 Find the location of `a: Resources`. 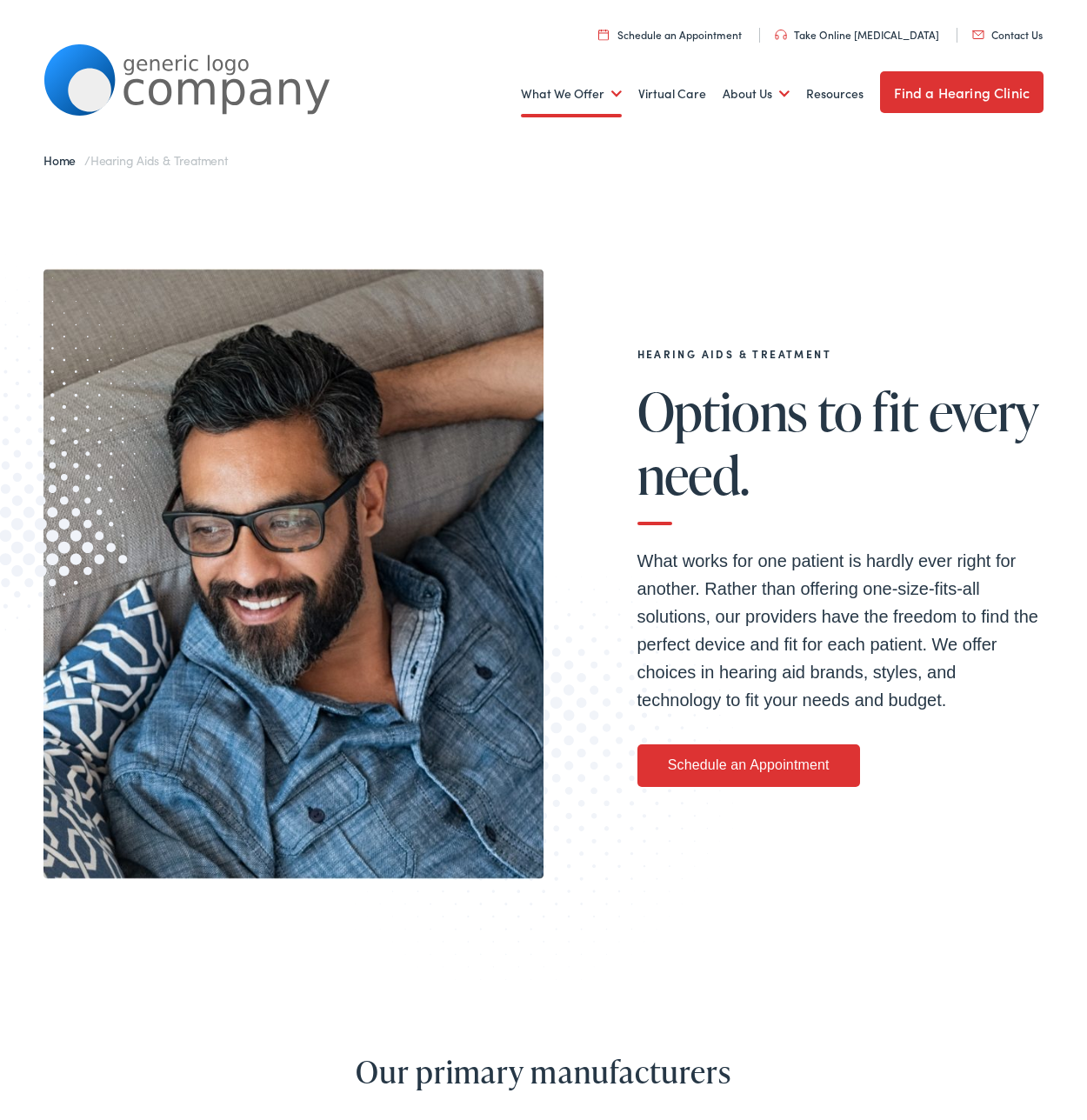

a: Resources is located at coordinates (834, 94).